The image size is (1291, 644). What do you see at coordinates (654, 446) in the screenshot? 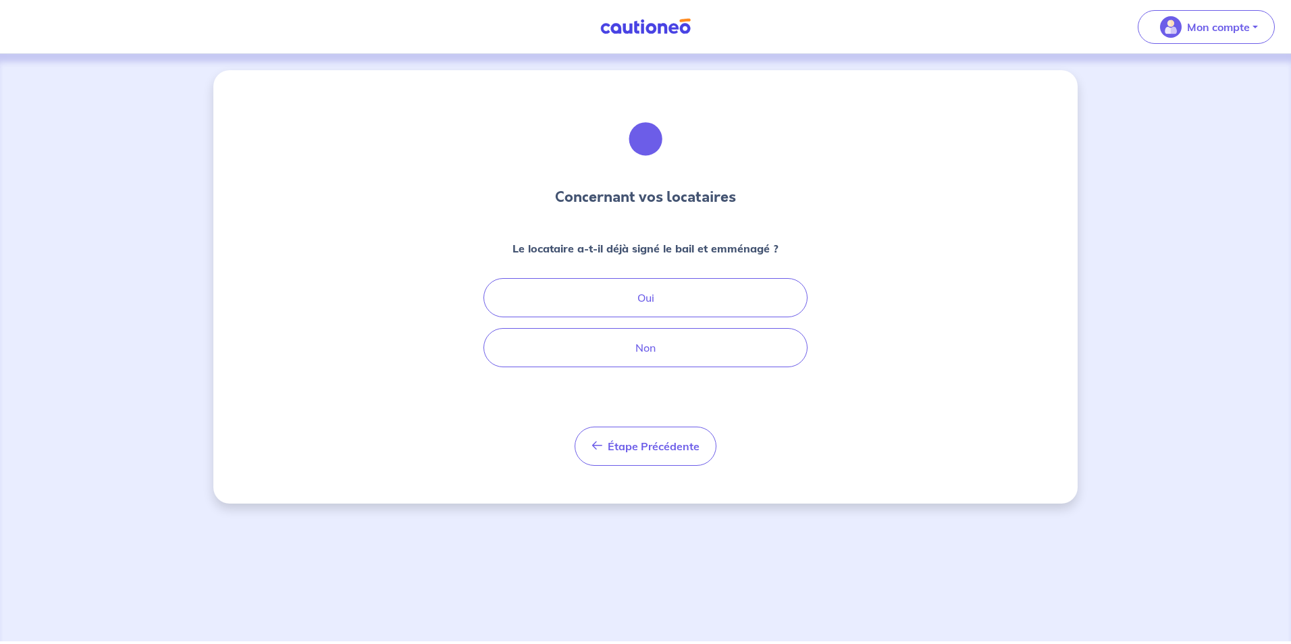
I see `span: Étape Précédente` at bounding box center [654, 446].